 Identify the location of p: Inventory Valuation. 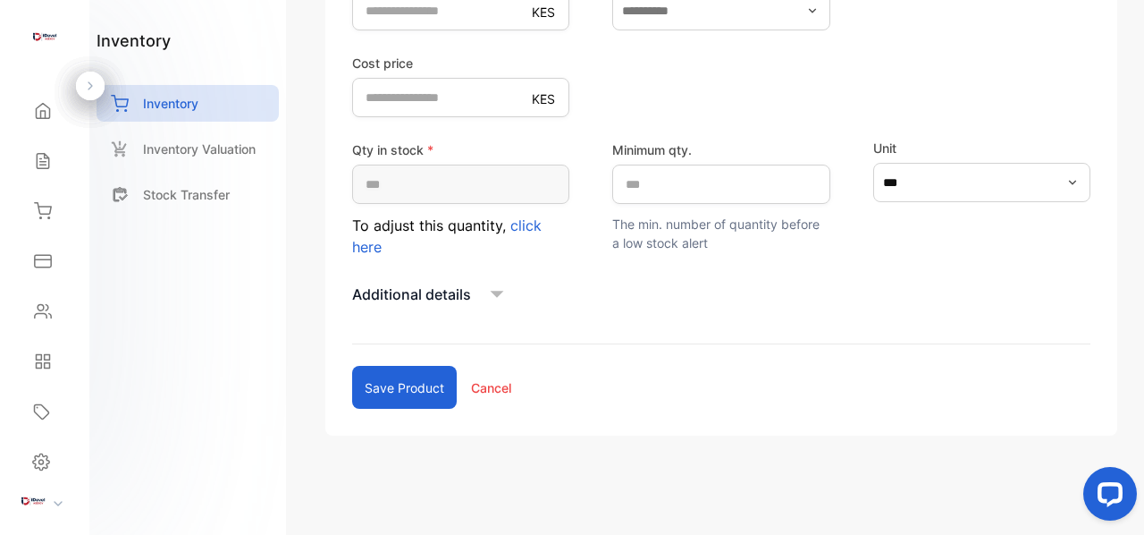
(199, 148).